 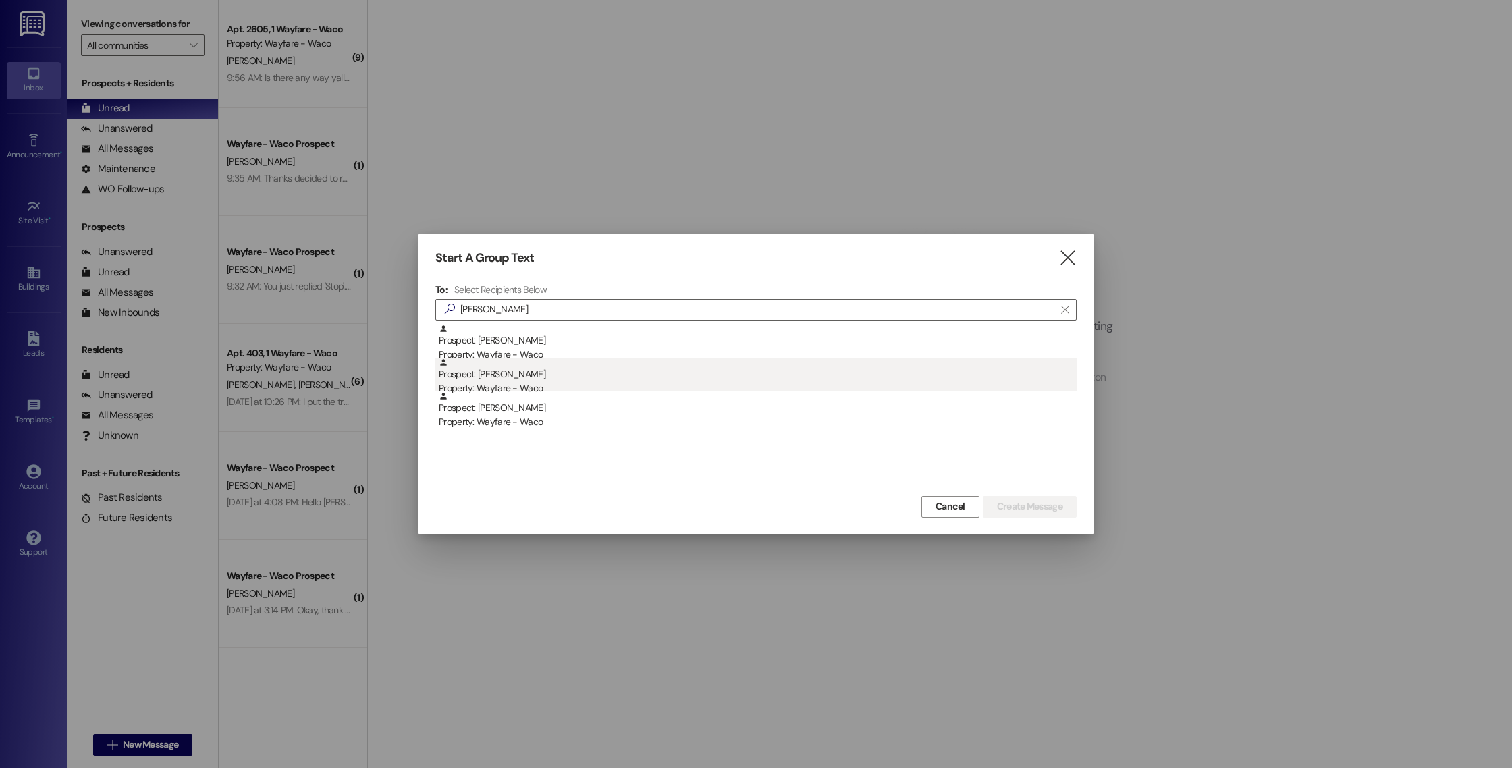 What do you see at coordinates (951, 507) in the screenshot?
I see `button: Cancel` at bounding box center [951, 507].